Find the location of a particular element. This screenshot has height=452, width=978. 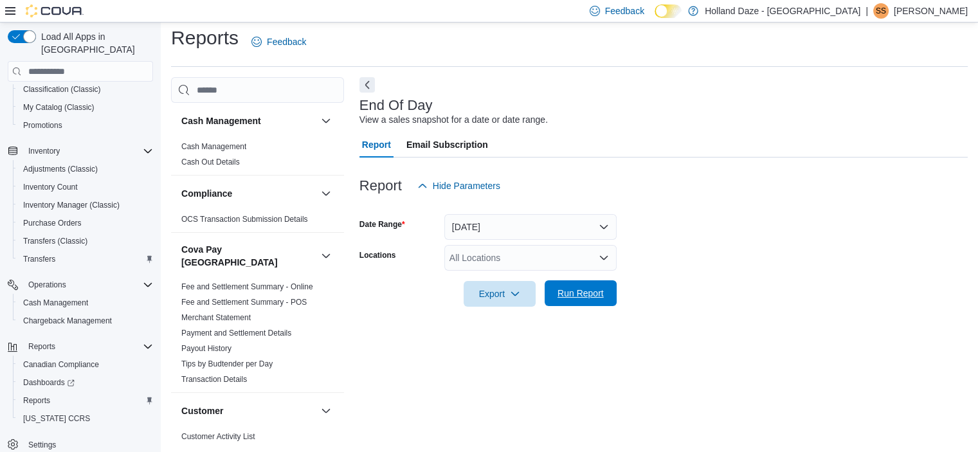

a: Inventory Manager (Classic) is located at coordinates (71, 205).